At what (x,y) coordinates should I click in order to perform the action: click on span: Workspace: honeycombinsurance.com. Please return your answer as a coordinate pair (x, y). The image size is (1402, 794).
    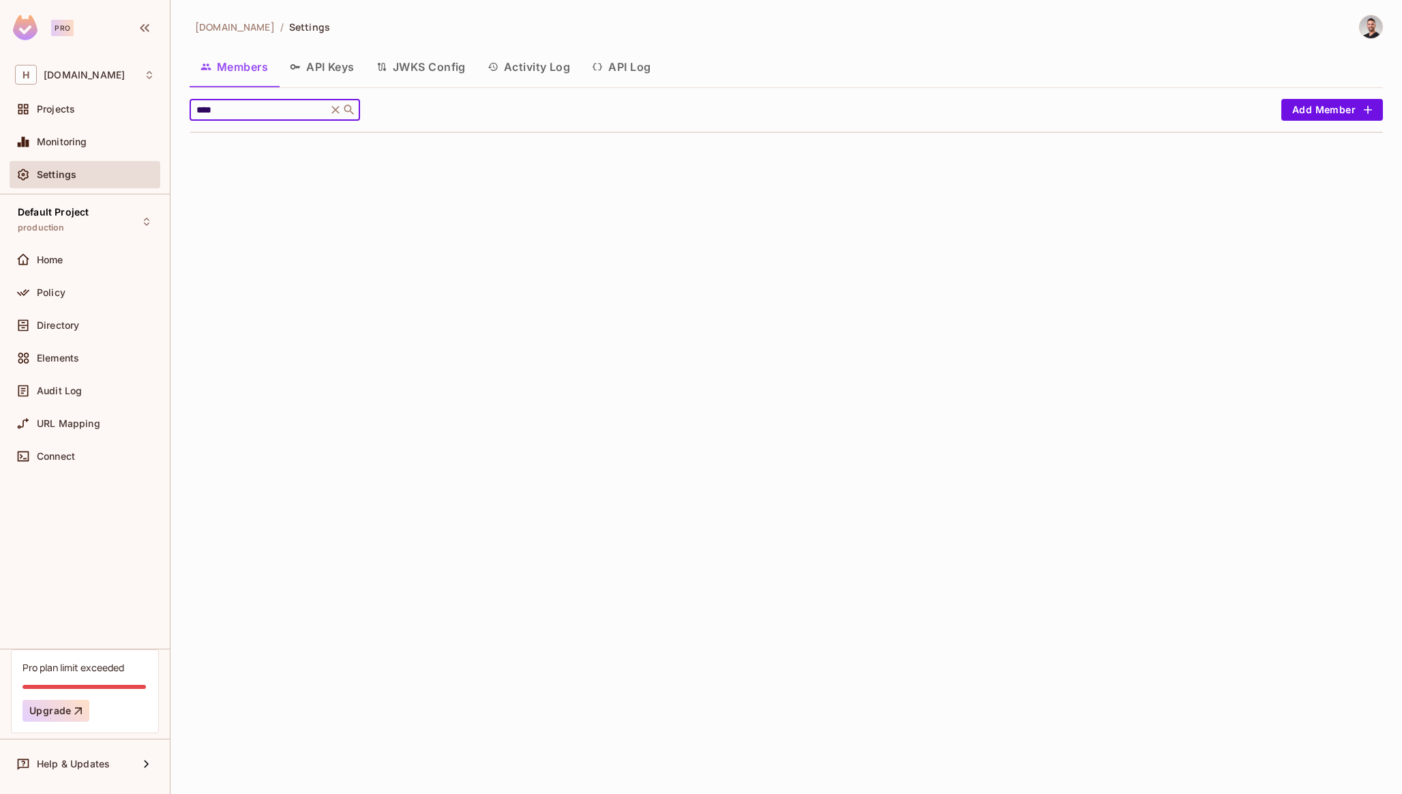
    Looking at the image, I should click on (84, 75).